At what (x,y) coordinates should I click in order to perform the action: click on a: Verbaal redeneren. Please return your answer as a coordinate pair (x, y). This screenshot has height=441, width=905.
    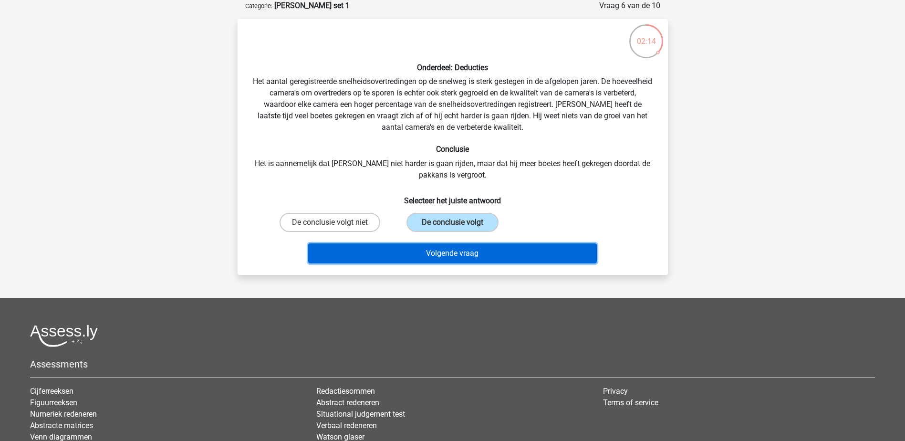
    Looking at the image, I should click on (346, 425).